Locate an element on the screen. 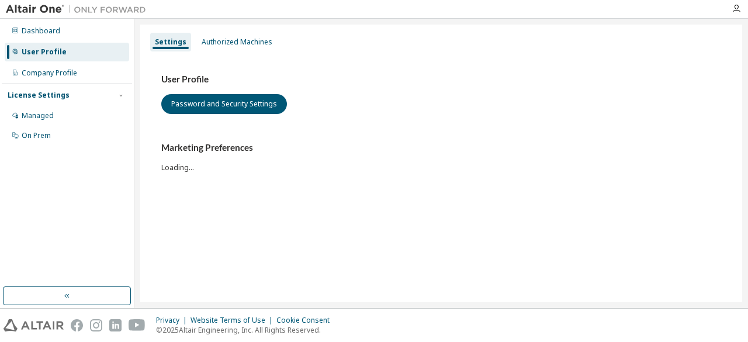 The height and width of the screenshot is (342, 748). div: Authorized Machines is located at coordinates (237, 42).